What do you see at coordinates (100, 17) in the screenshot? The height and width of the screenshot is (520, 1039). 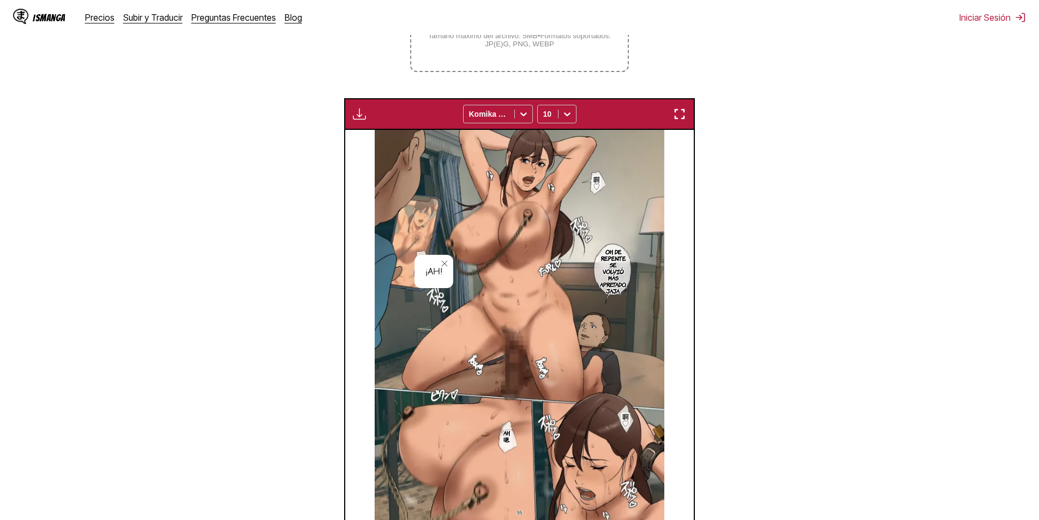 I see `a: Precios` at bounding box center [100, 17].